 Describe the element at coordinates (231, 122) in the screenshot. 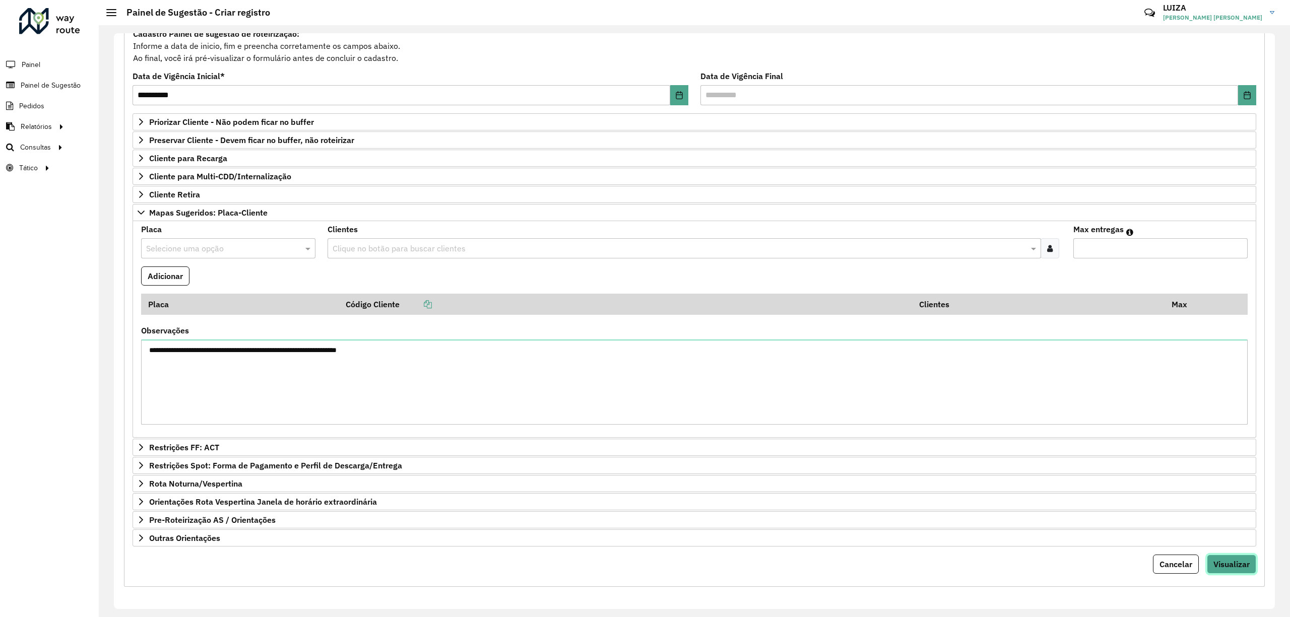

I see `span: Priorizar Cliente - Não podem ficar no buffer` at that location.